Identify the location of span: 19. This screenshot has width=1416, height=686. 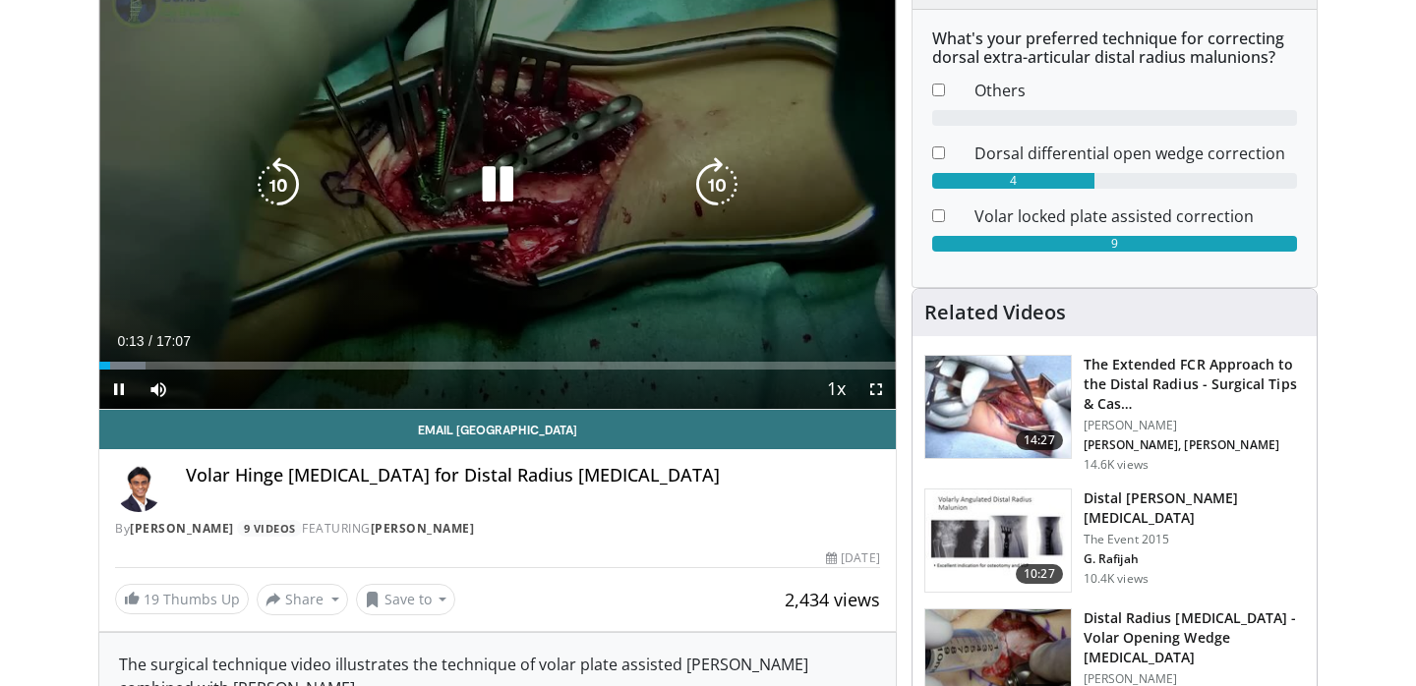
(151, 599).